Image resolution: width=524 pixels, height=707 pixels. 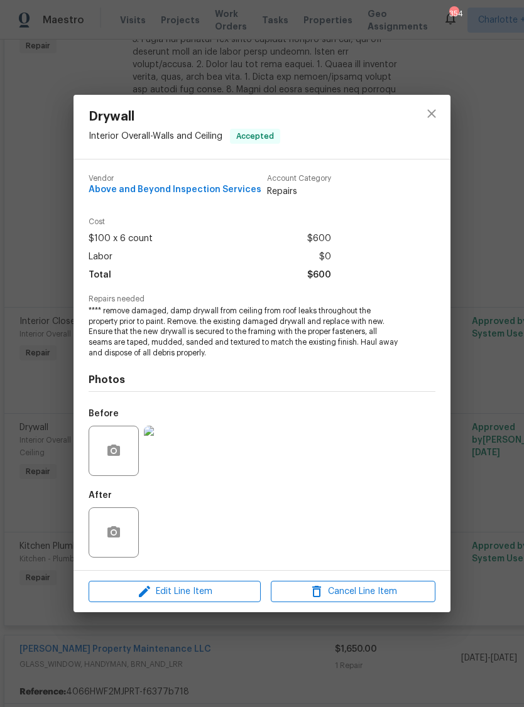 What do you see at coordinates (262, 380) in the screenshot?
I see `h4: Photos` at bounding box center [262, 380].